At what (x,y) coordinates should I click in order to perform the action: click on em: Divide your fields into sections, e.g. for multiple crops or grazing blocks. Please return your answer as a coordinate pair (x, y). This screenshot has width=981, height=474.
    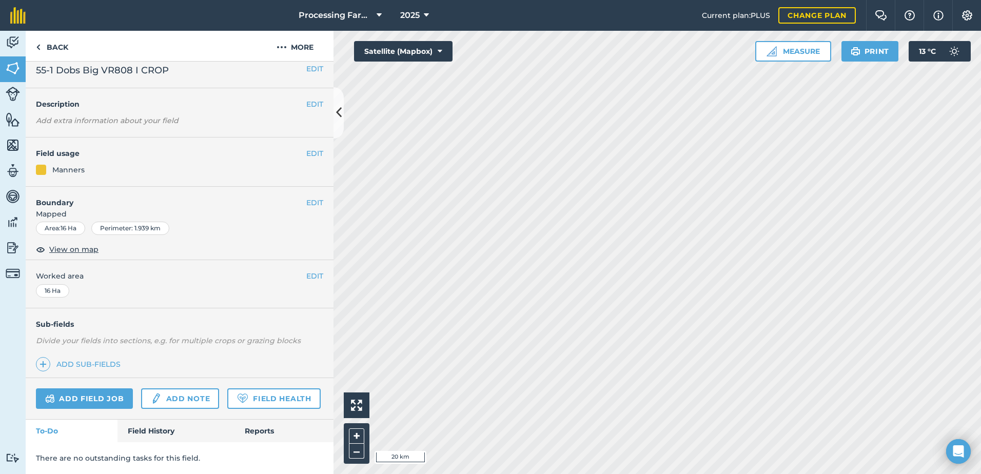
    Looking at the image, I should click on (168, 341).